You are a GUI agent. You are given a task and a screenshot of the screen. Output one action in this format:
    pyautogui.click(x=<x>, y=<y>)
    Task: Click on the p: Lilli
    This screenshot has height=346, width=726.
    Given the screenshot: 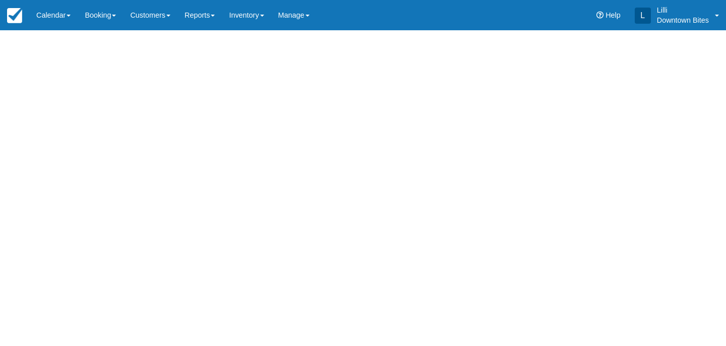 What is the action you would take?
    pyautogui.click(x=683, y=10)
    